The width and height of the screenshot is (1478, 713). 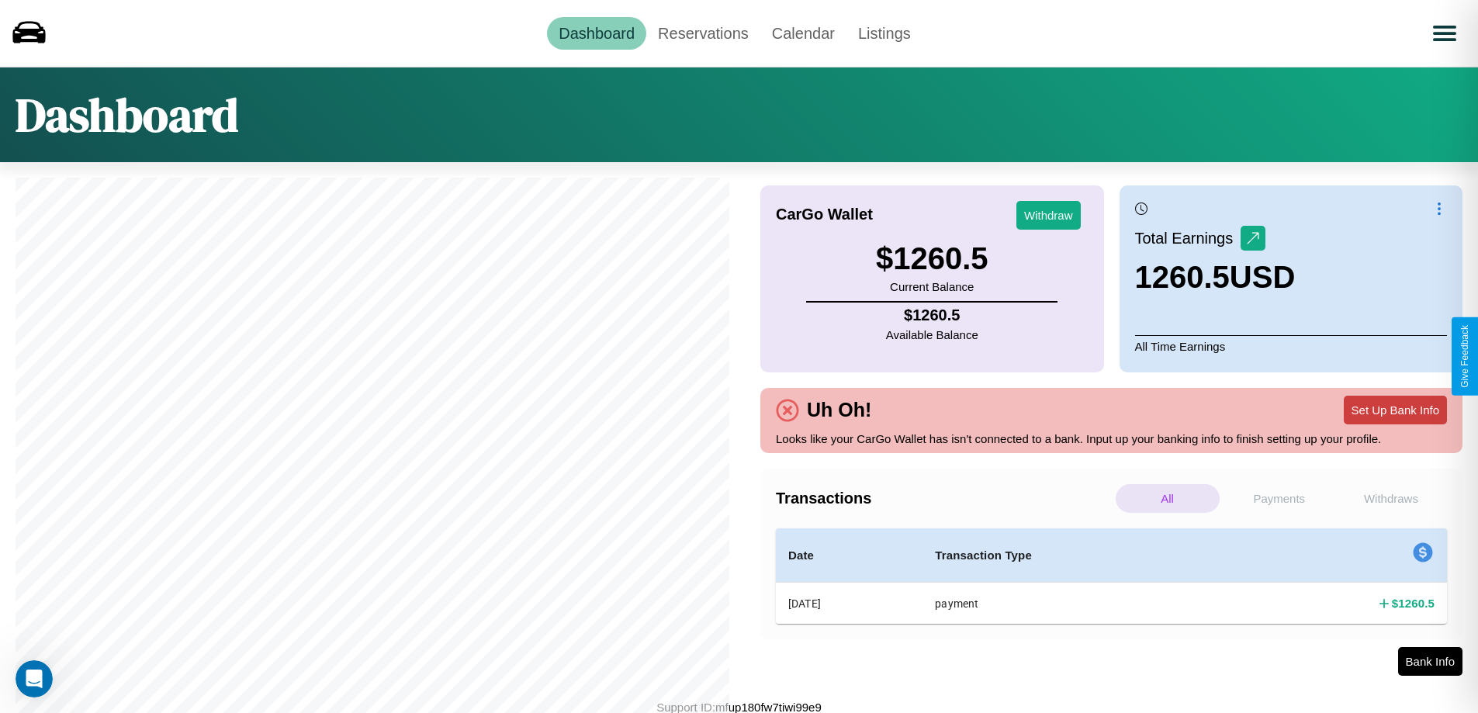 What do you see at coordinates (1078, 555) in the screenshot?
I see `h4: Transaction Type` at bounding box center [1078, 555].